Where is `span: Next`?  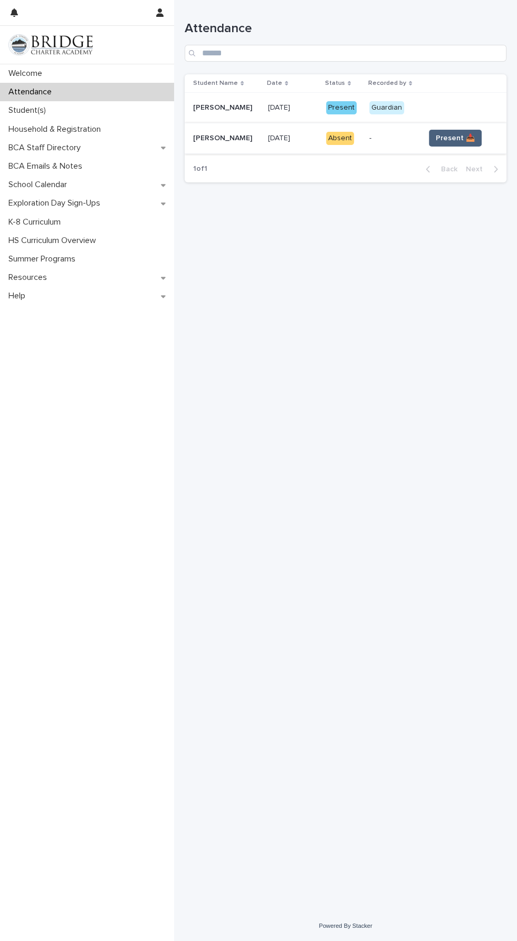 span: Next is located at coordinates (477, 169).